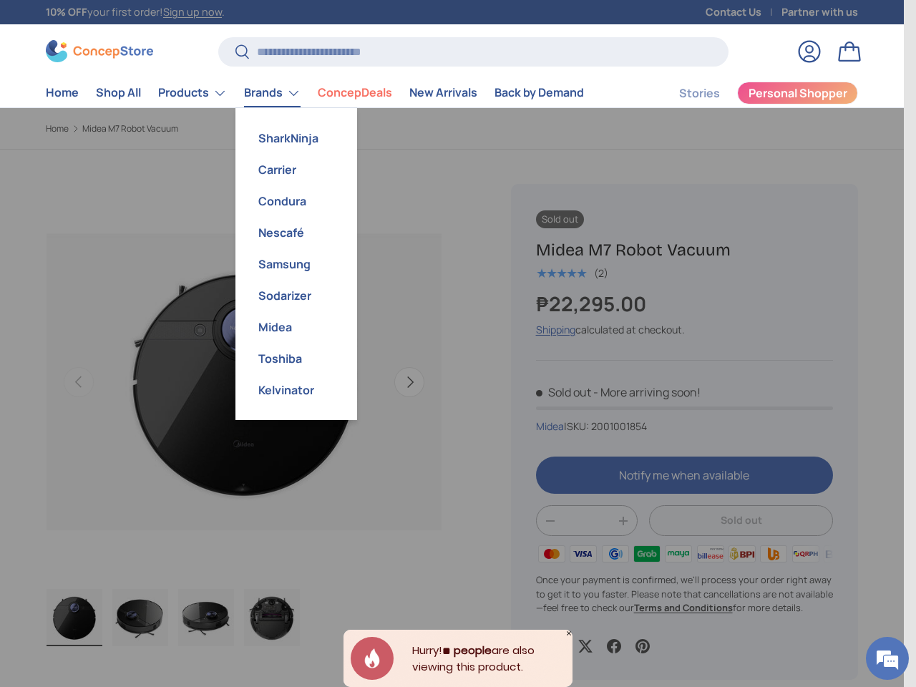 The image size is (916, 687). What do you see at coordinates (569, 633) in the screenshot?
I see `div: Close` at bounding box center [569, 633].